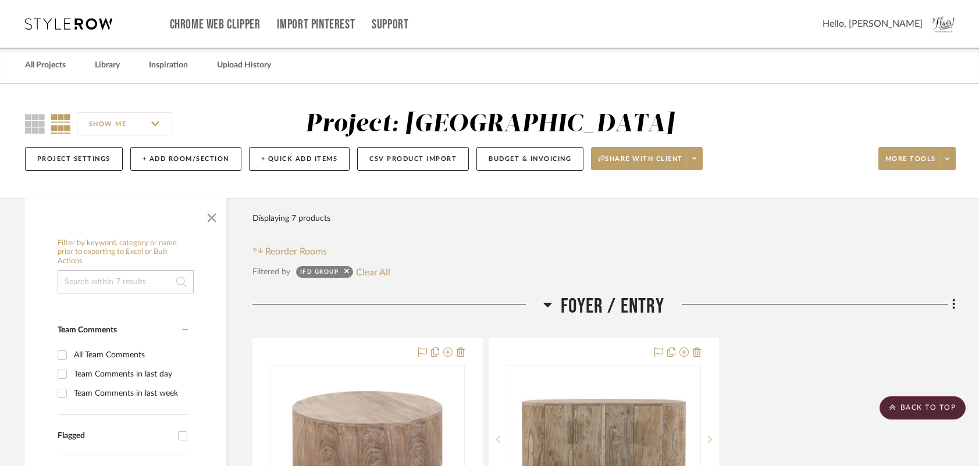 The width and height of the screenshot is (979, 466). Describe the element at coordinates (922, 408) in the screenshot. I see `scroll-to-top-button: BACK TO TOP` at that location.